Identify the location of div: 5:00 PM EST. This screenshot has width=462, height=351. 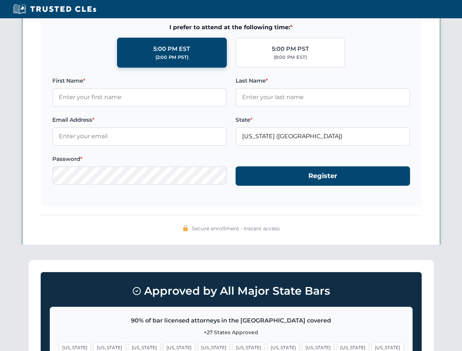
(172, 49).